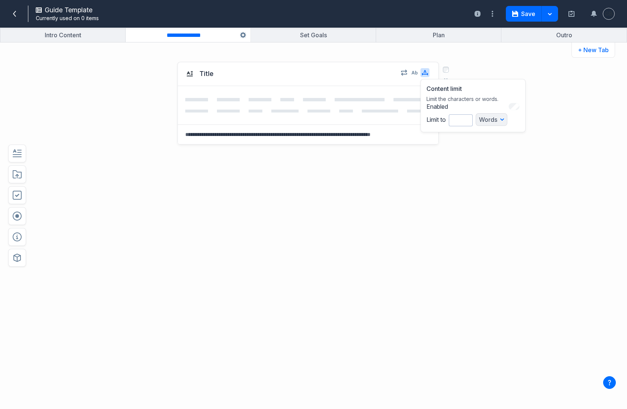 The width and height of the screenshot is (627, 409). Describe the element at coordinates (425, 73) in the screenshot. I see `div: Content limitLimit the characters or words.EnabledLimit toWords` at that location.